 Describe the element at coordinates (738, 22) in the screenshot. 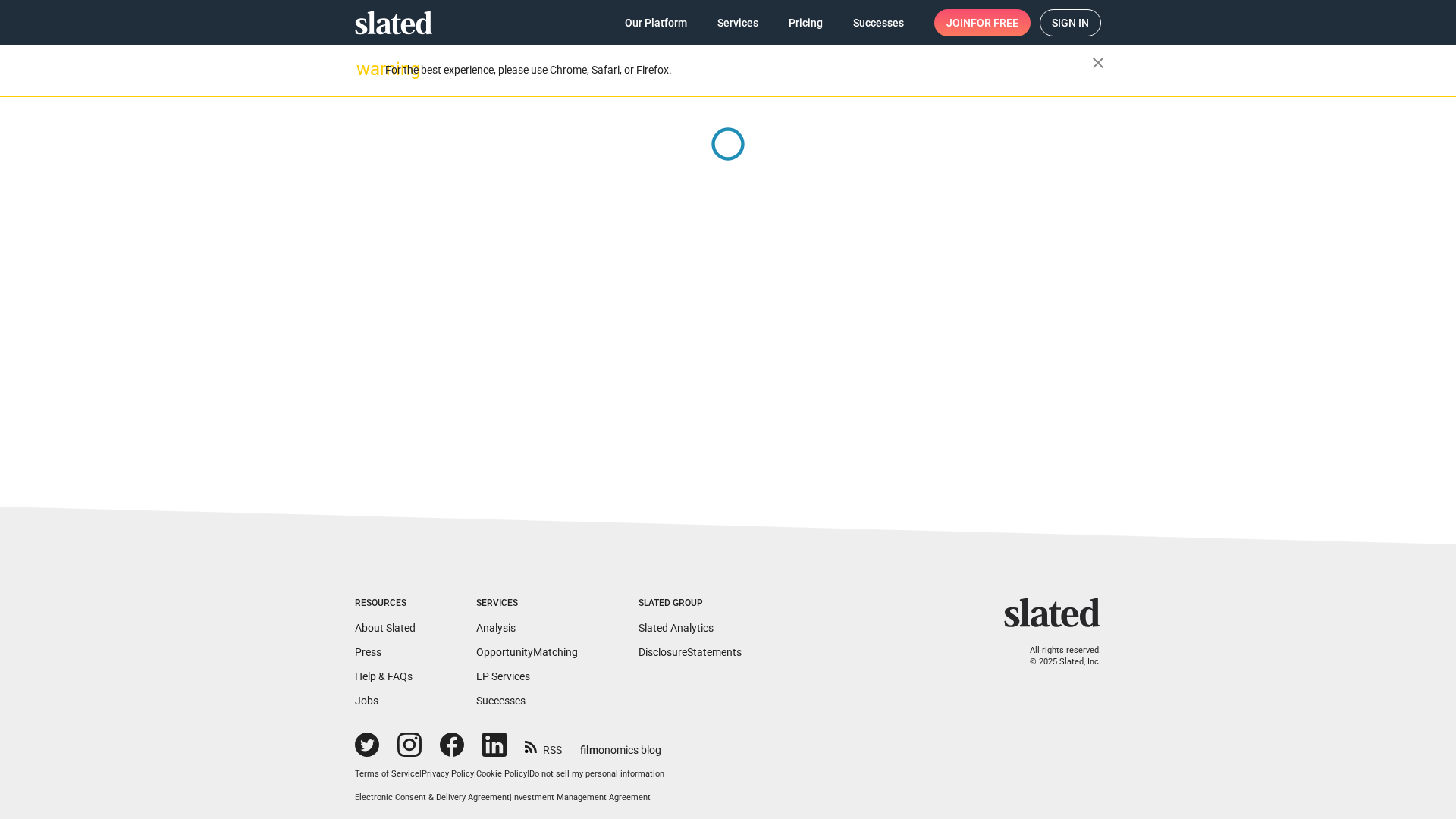

I see `span: Services` at that location.